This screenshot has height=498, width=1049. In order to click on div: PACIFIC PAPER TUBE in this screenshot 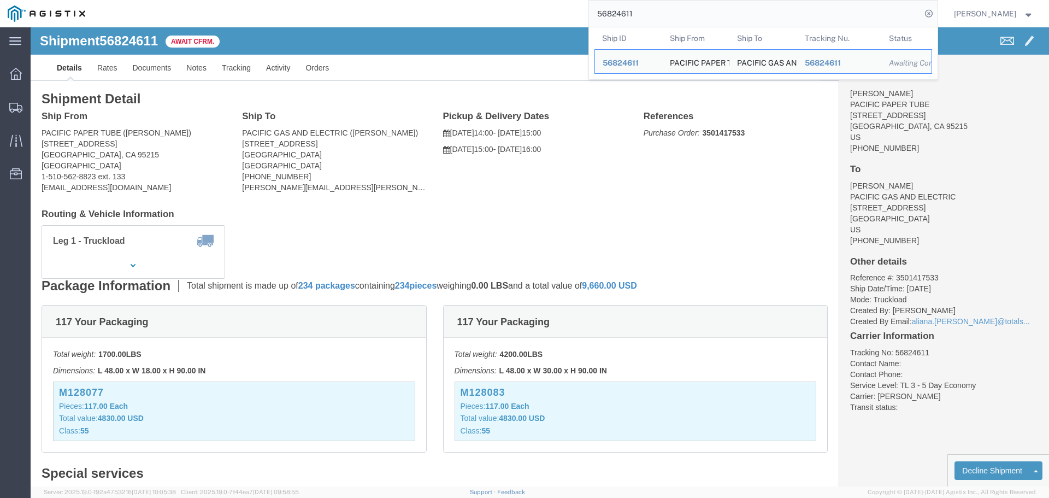, I will do `click(696, 61)`.